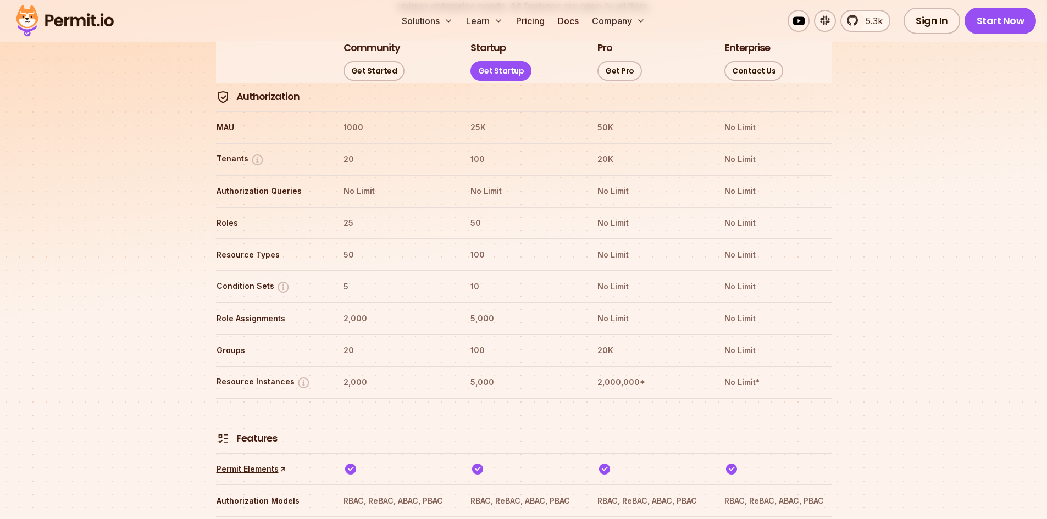  Describe the element at coordinates (269, 191) in the screenshot. I see `th: Authorization Queries` at that location.